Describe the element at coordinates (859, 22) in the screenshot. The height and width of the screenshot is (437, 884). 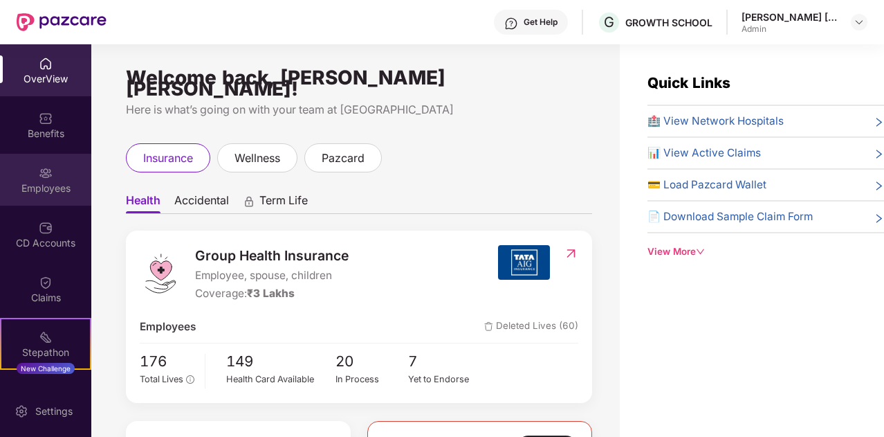
I see `img: svg+xml;base64,PHN2ZyBpZD0iRHJvcGRvd24tMzJ4MzIiIHhtbG5zPSJodHRwOi8vd3d3LnczLm9yZy8yMDAwL3N2ZyIgd2...` at that location.